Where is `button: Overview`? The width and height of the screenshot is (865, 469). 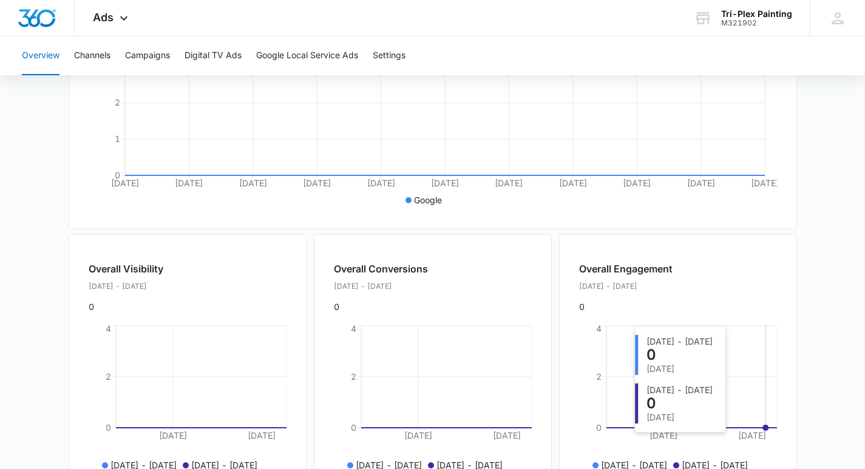
button: Overview is located at coordinates (41, 56).